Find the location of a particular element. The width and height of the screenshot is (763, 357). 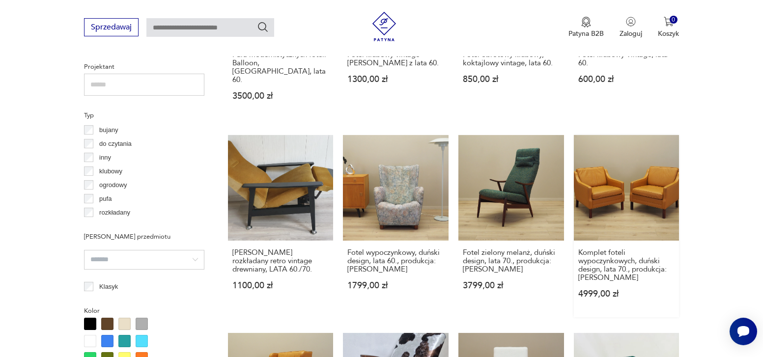

a: Fotel zielony melanż, duński design, lata 70., produkcja: DaniaFotel zielony melanż, duński desig... is located at coordinates (511, 226).